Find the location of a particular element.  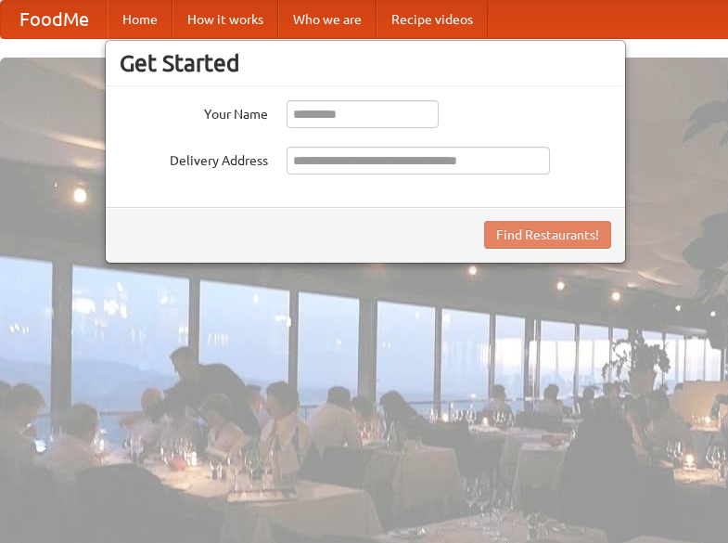

button: Find Restaurants! is located at coordinates (547, 235).